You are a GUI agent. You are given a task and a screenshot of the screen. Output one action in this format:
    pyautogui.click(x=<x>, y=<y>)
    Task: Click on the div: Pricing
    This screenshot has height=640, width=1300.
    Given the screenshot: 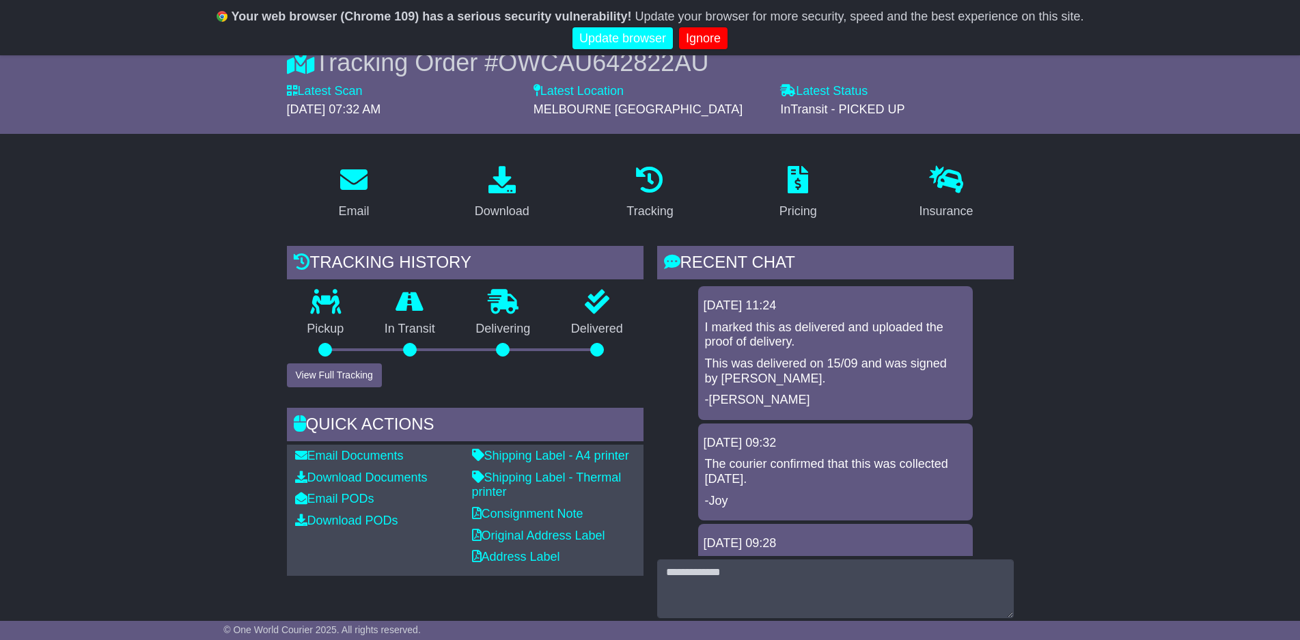 What is the action you would take?
    pyautogui.click(x=798, y=211)
    